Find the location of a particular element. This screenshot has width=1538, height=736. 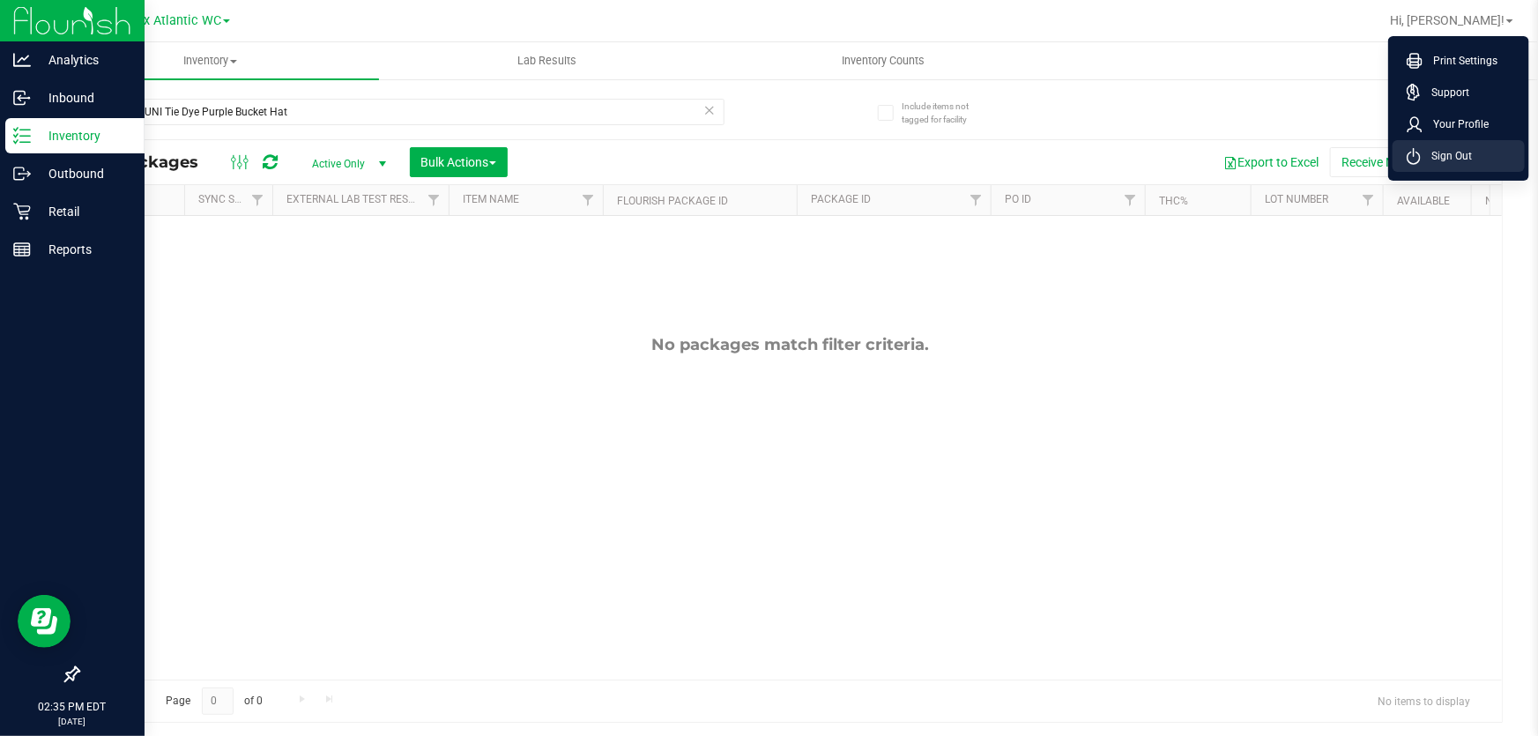

span: Clear is located at coordinates (710, 110).